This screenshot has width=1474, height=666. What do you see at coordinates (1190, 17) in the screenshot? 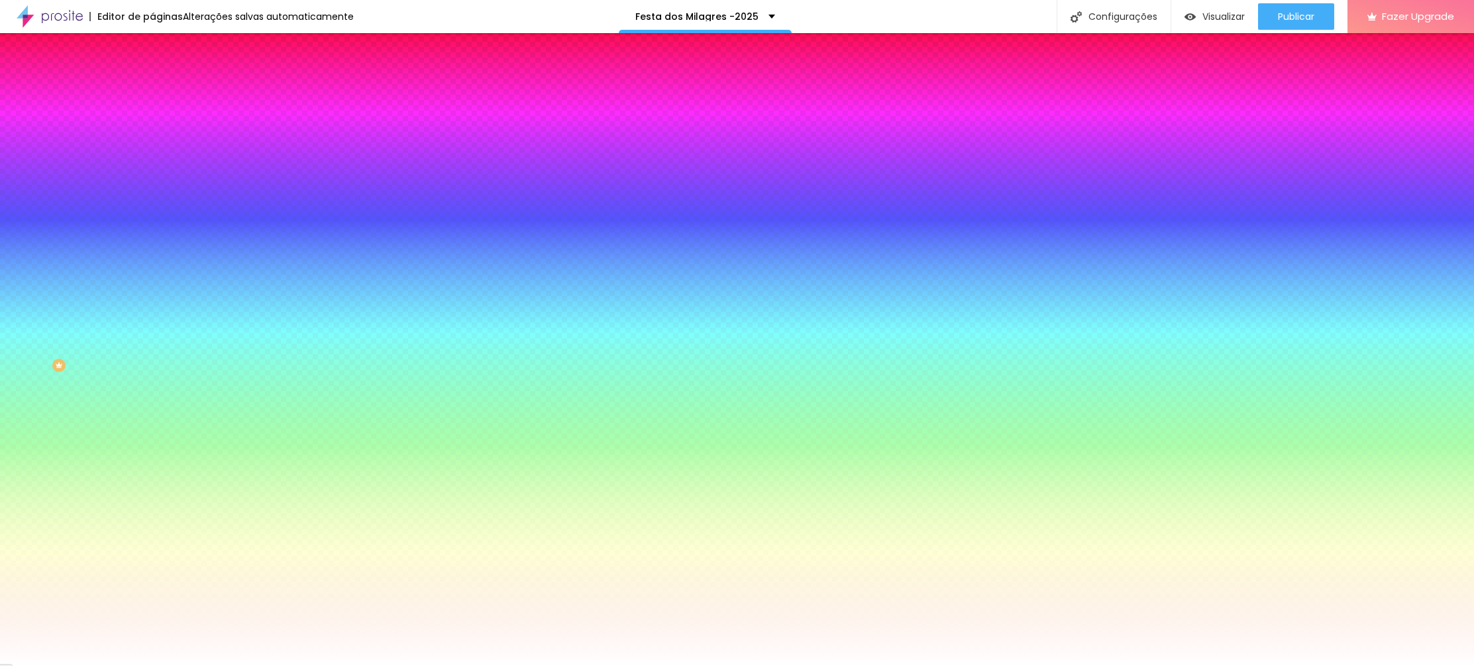
I see `img: view-1.svg` at bounding box center [1190, 17].